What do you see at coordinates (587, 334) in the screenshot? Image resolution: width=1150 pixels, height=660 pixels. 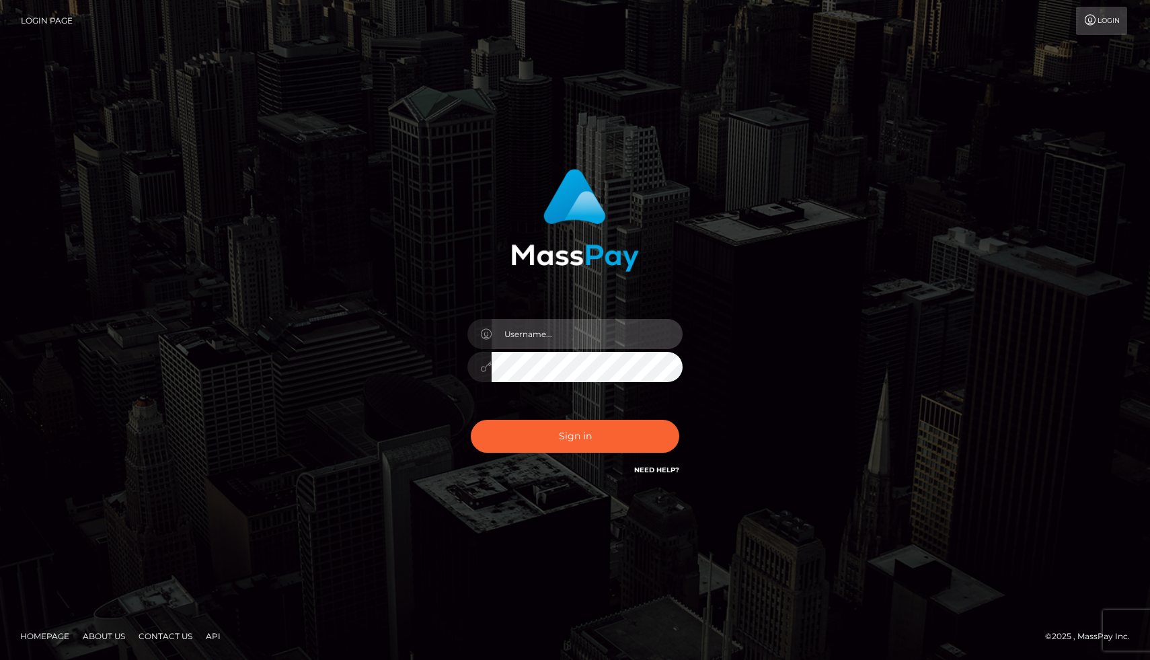 I see `input: Username...` at bounding box center [587, 334].